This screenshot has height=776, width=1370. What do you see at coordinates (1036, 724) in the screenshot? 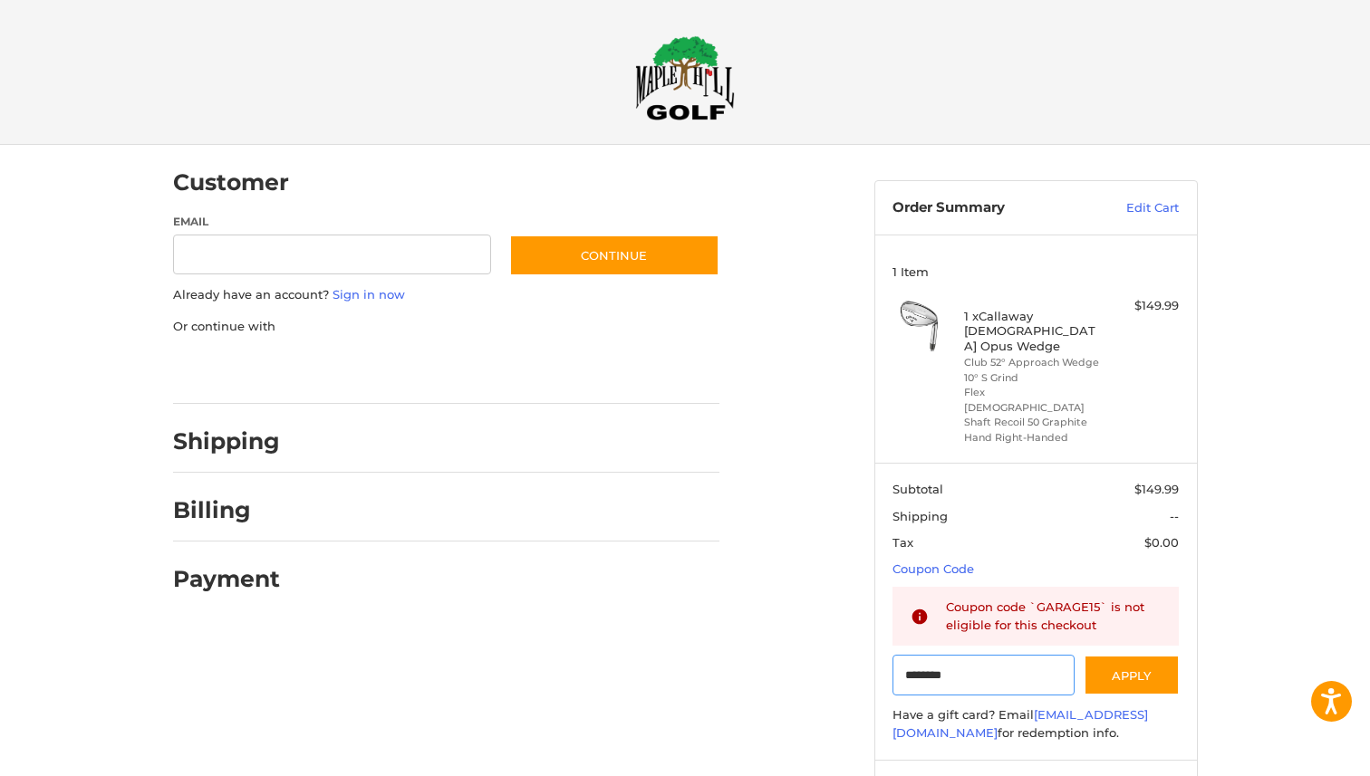
I see `div: Have a gift card? Email for redemption info.` at bounding box center [1036, 724].